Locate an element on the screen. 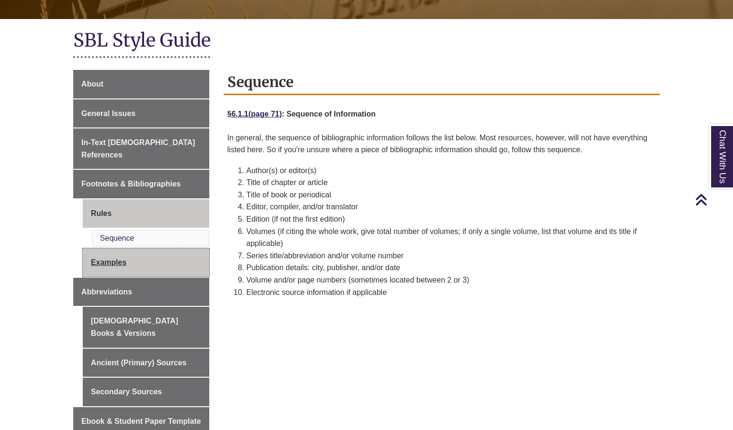 This screenshot has height=430, width=733. a: (page 71) is located at coordinates (265, 114).